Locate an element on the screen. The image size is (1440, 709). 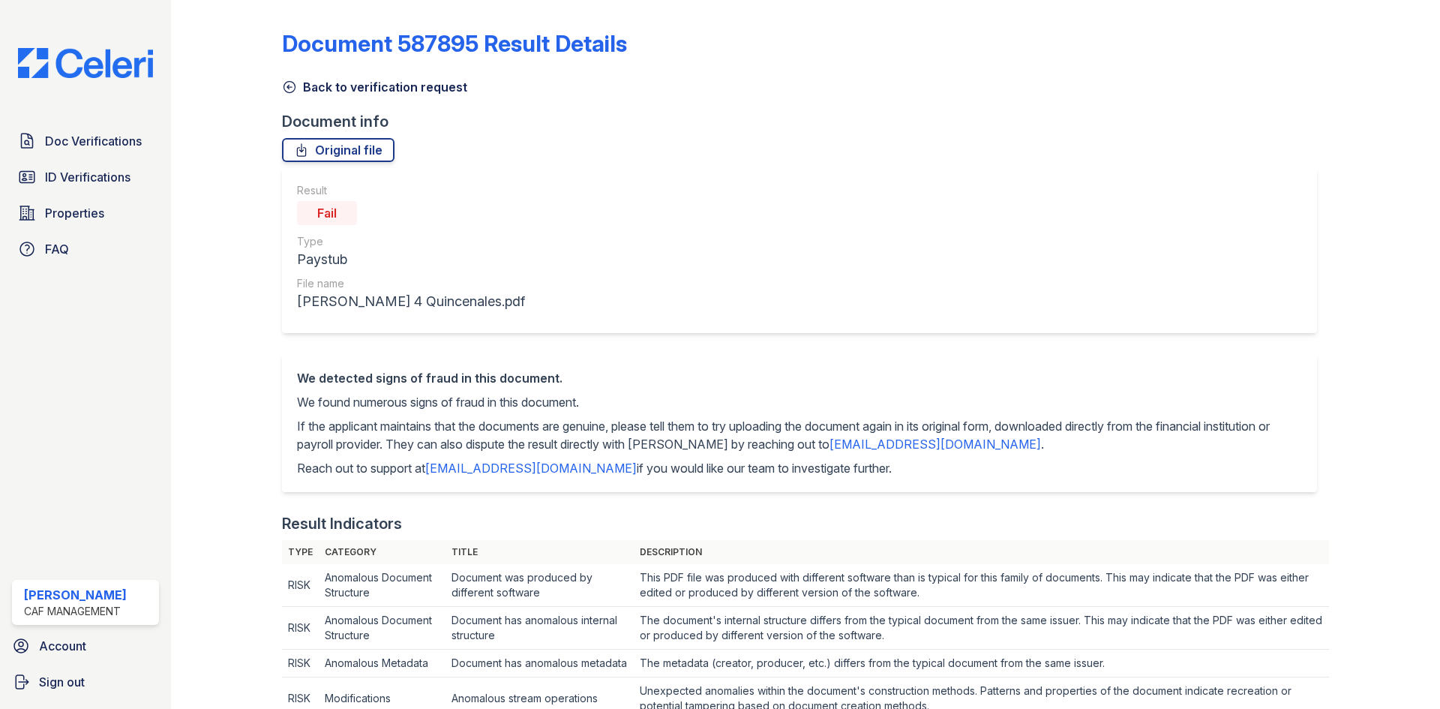
div: We detected signs of fraud in this document. is located at coordinates (799, 378).